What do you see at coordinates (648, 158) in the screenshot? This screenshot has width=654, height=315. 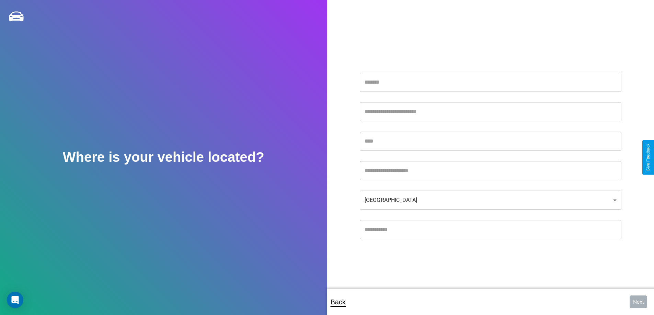 I see `div: Give Feedback` at bounding box center [648, 158].